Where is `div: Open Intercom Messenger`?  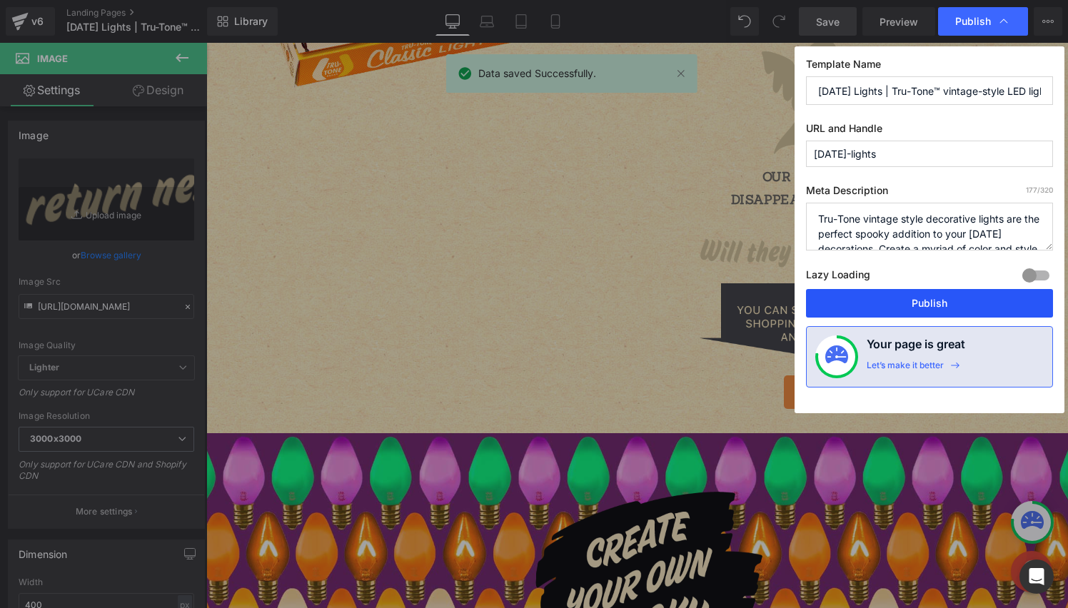
div: Open Intercom Messenger is located at coordinates (1037, 577).